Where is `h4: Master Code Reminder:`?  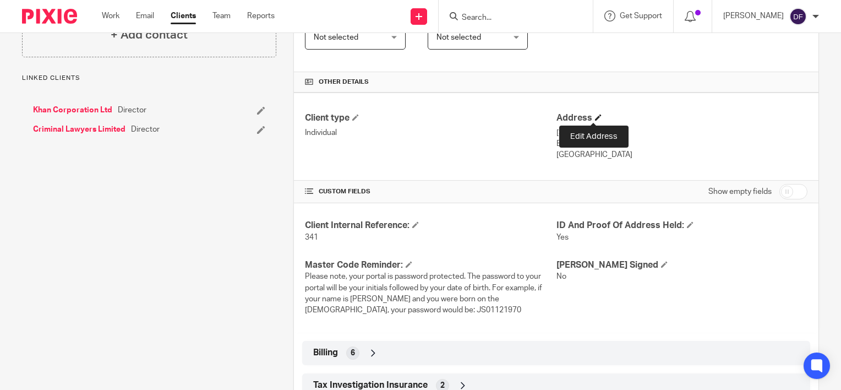
h4: Master Code Reminder: is located at coordinates (430, 265).